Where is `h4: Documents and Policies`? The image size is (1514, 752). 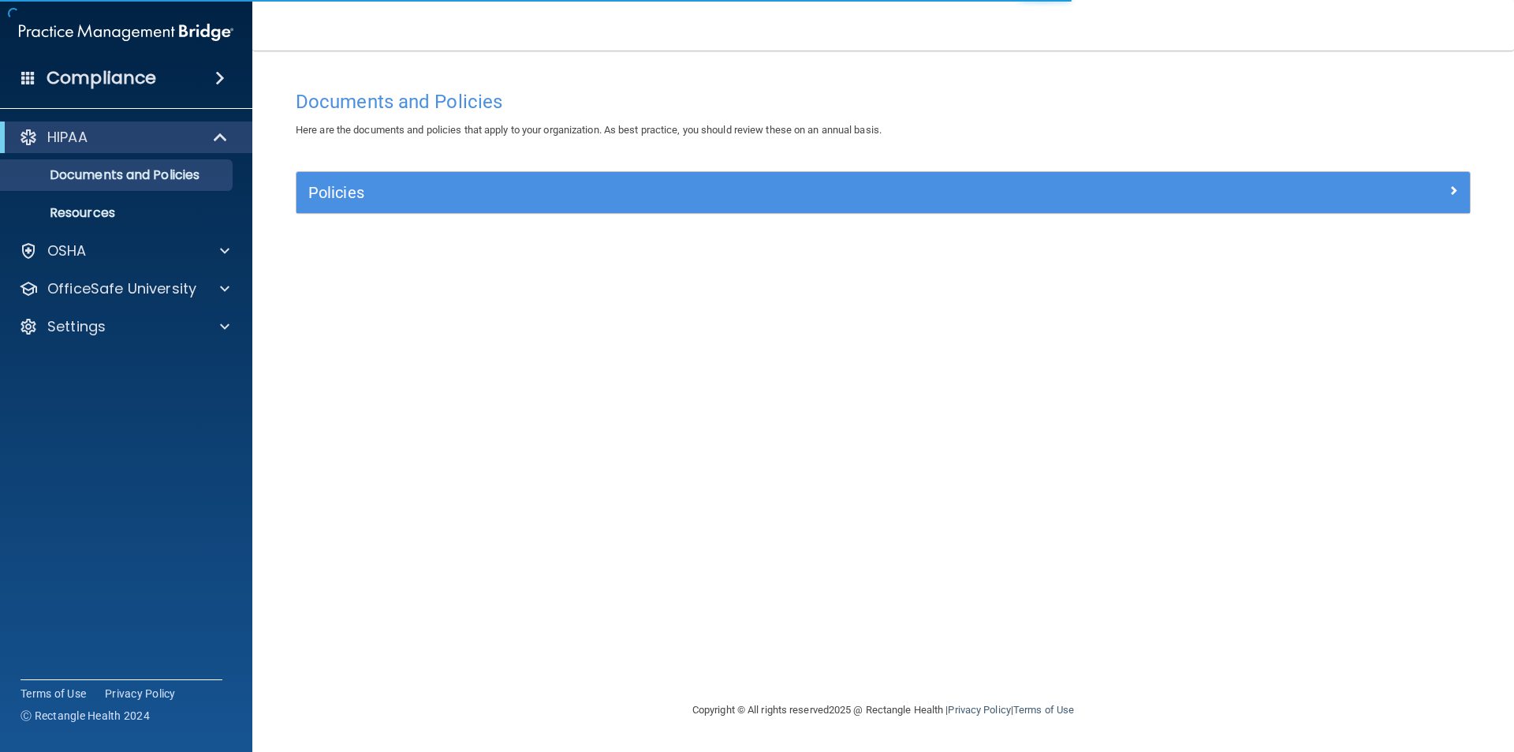 h4: Documents and Policies is located at coordinates (883, 102).